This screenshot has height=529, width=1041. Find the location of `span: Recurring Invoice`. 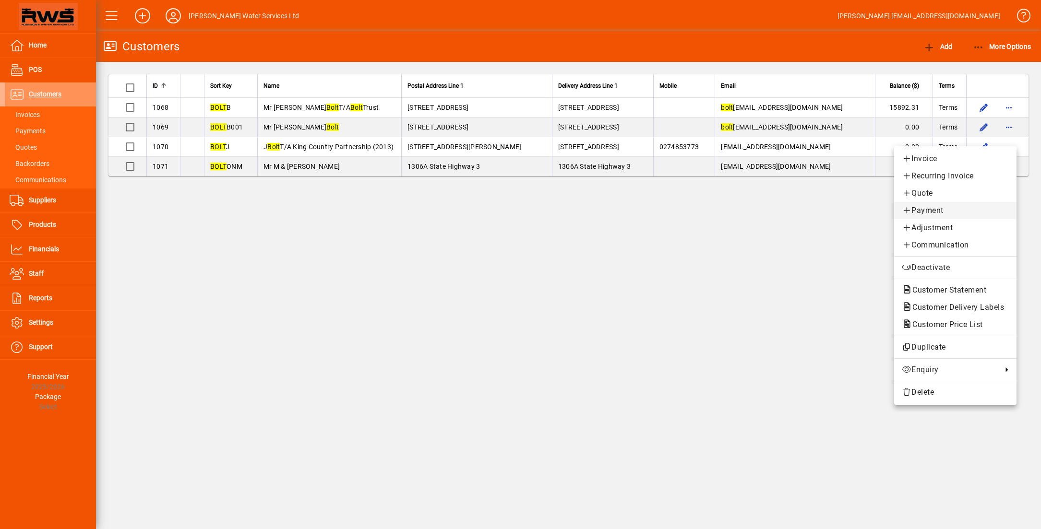

span: Recurring Invoice is located at coordinates (955, 176).